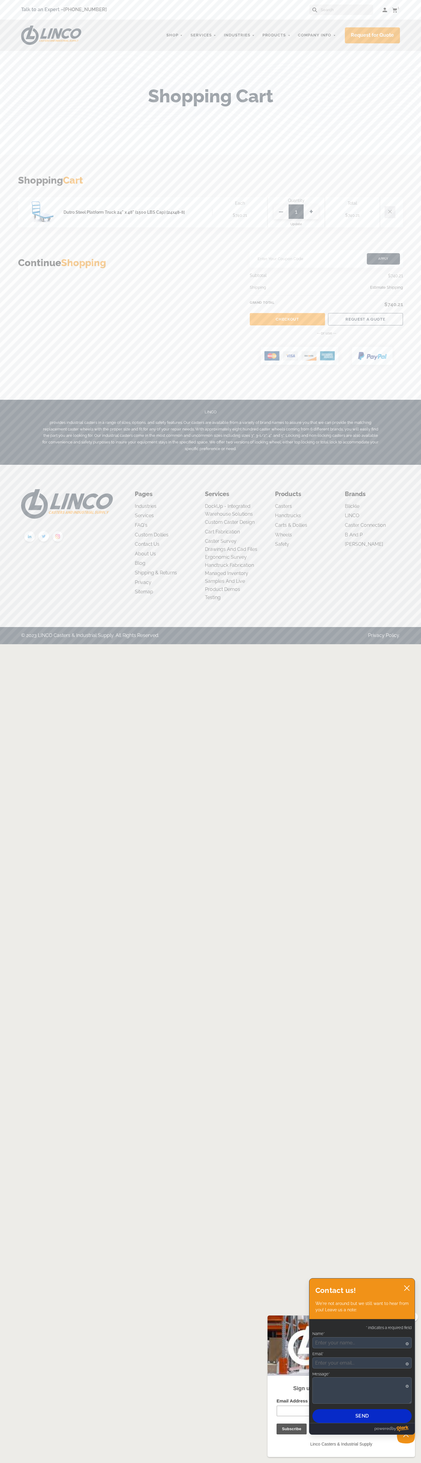 The height and width of the screenshot is (1463, 421). Describe the element at coordinates (284, 535) in the screenshot. I see `a: Wheels` at that location.